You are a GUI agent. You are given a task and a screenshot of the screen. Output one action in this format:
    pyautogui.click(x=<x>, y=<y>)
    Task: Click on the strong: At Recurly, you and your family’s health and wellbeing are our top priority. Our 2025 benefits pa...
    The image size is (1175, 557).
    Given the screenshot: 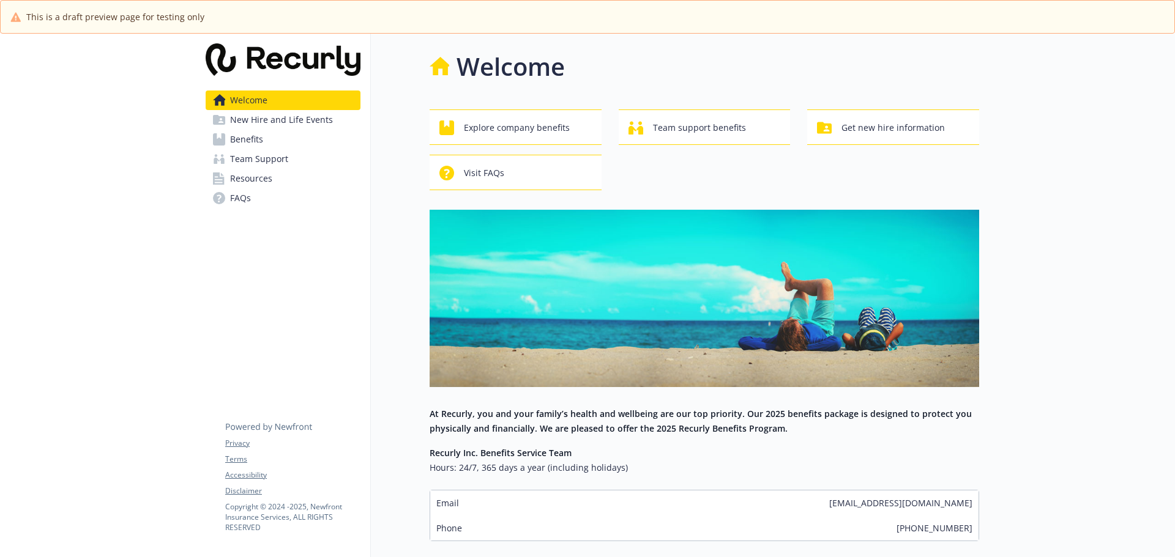 What is the action you would take?
    pyautogui.click(x=701, y=421)
    